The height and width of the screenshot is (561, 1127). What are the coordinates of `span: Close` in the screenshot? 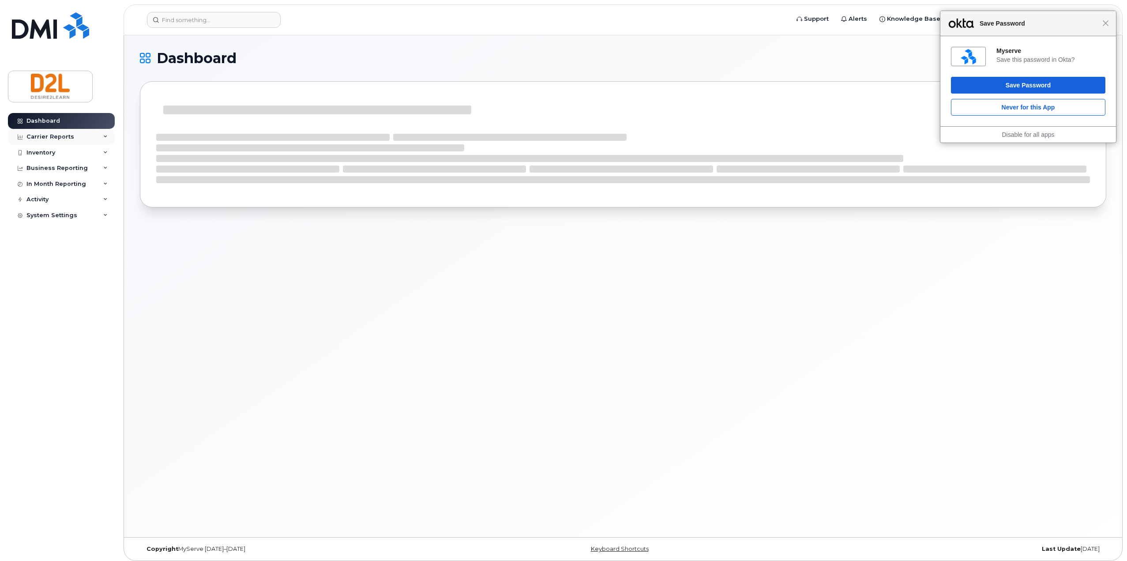 It's located at (1105, 23).